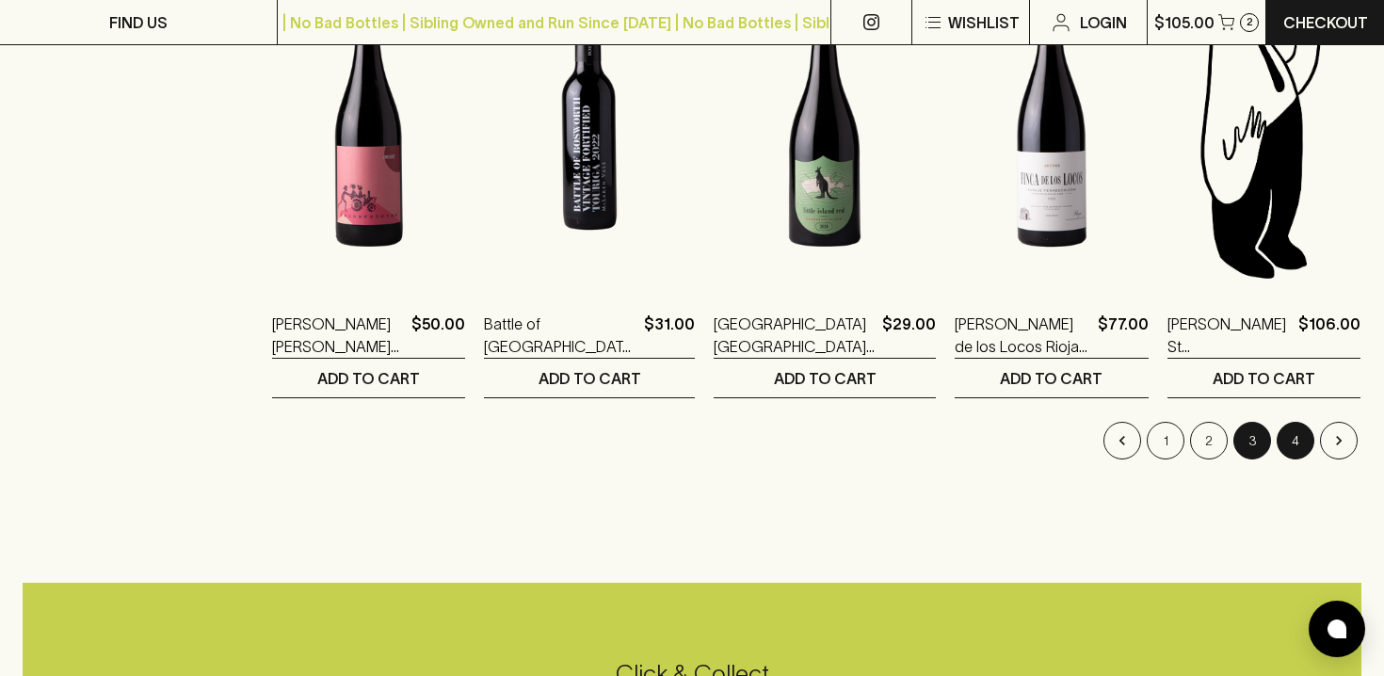  I want to click on img: bubble-icon, so click(1337, 629).